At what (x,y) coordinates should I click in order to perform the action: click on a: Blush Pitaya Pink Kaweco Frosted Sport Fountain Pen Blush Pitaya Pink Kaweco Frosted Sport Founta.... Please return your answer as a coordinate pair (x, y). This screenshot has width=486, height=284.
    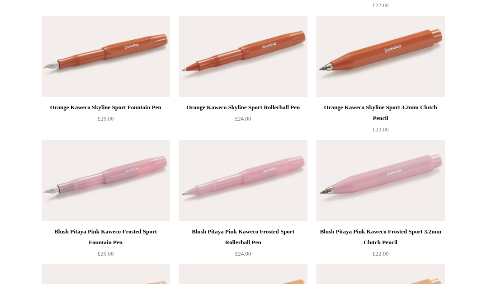
    Looking at the image, I should click on (106, 181).